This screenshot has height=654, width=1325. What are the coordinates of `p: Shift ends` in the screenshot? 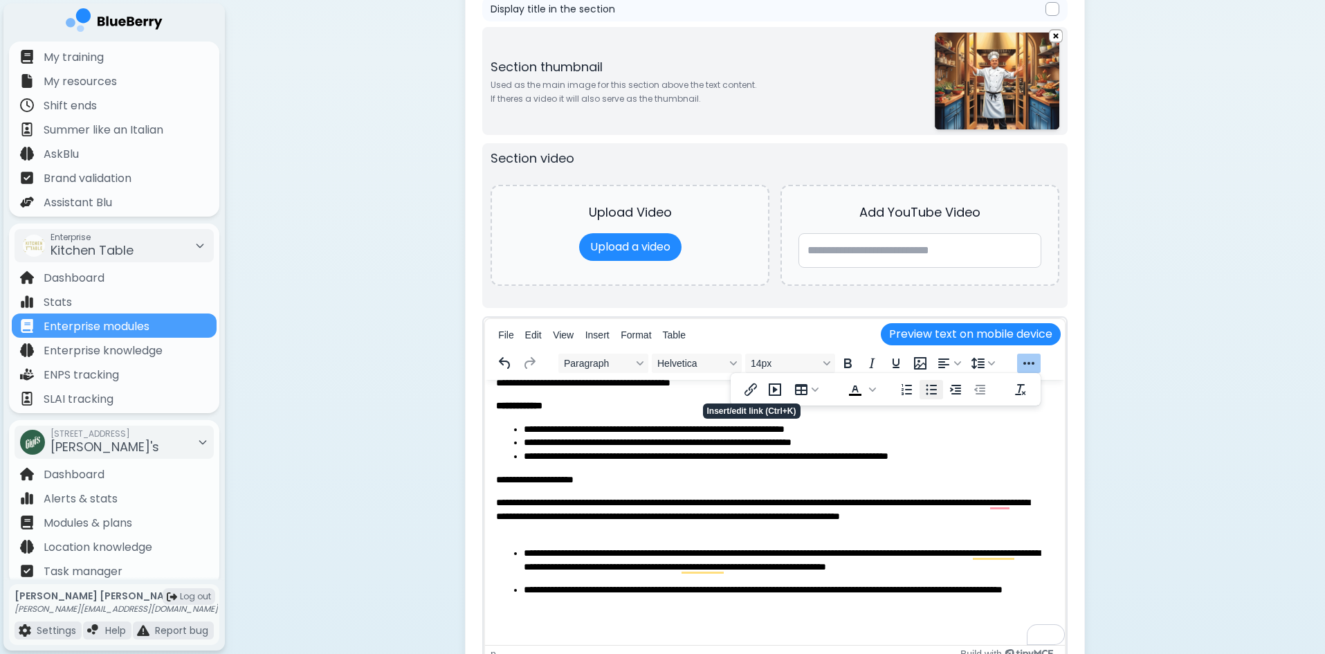 It's located at (70, 106).